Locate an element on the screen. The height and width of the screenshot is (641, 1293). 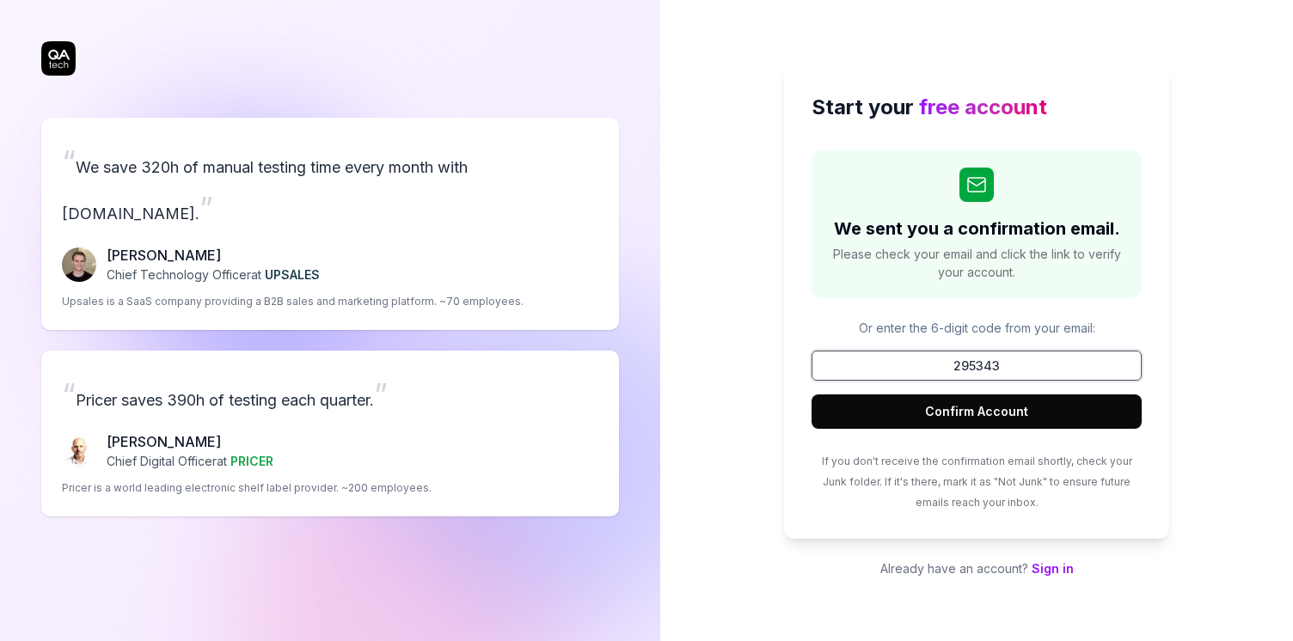
button: Confirm Account is located at coordinates (977, 412).